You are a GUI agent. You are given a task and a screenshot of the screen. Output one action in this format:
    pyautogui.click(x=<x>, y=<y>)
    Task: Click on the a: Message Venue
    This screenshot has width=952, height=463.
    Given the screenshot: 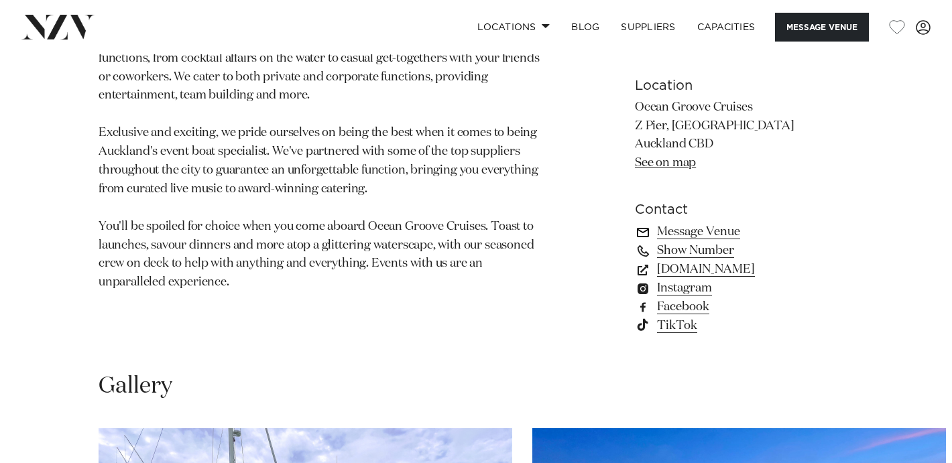 What is the action you would take?
    pyautogui.click(x=744, y=232)
    